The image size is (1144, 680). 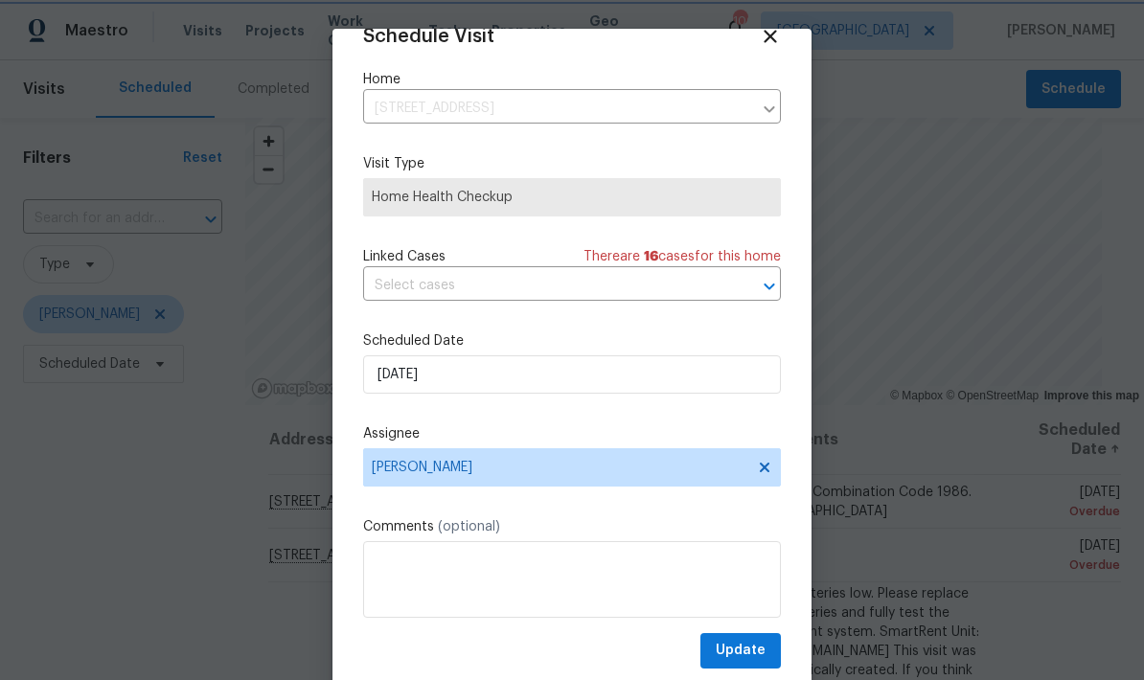 What do you see at coordinates (741, 651) in the screenshot?
I see `button: Update` at bounding box center [741, 651].